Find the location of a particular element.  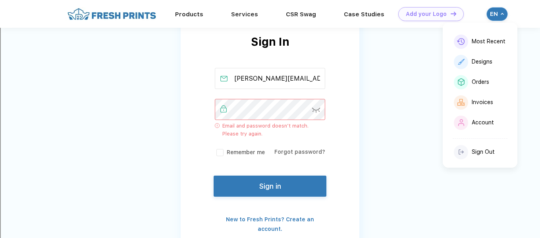

div: Add your Logo is located at coordinates (426, 14).